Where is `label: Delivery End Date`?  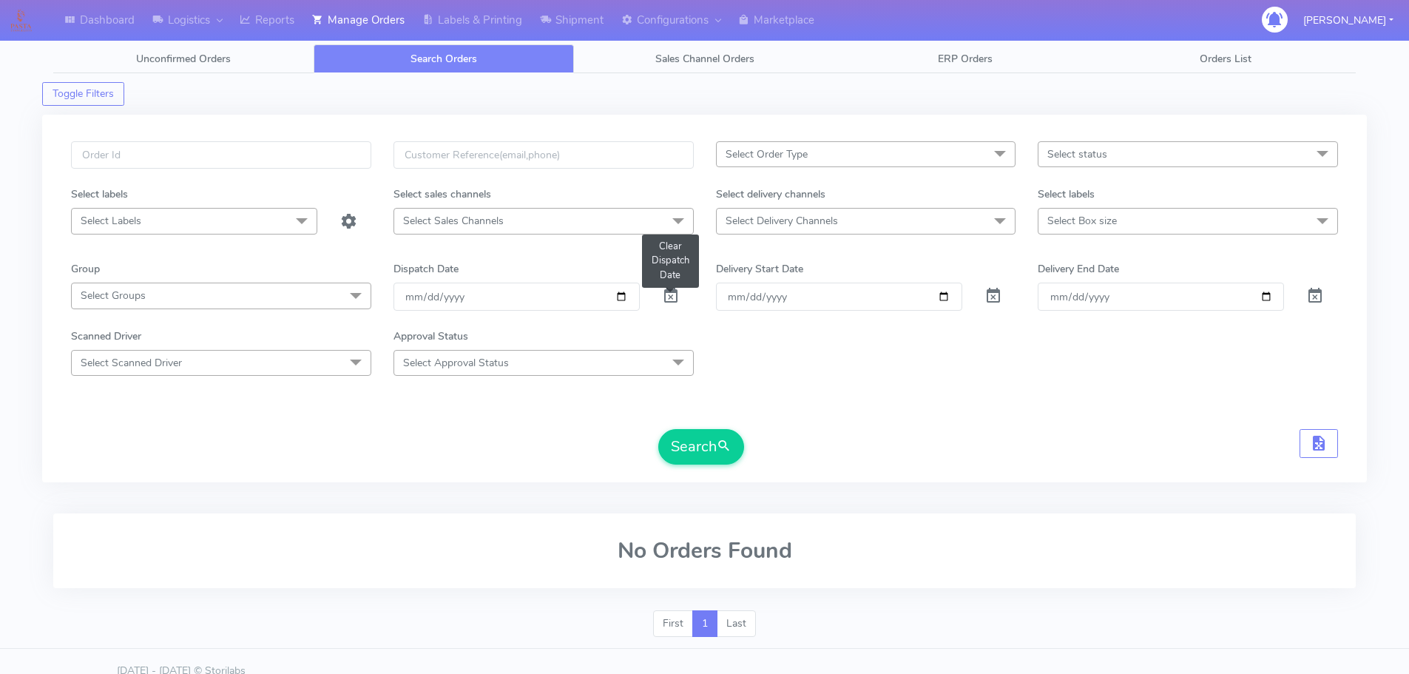 label: Delivery End Date is located at coordinates (1078, 268).